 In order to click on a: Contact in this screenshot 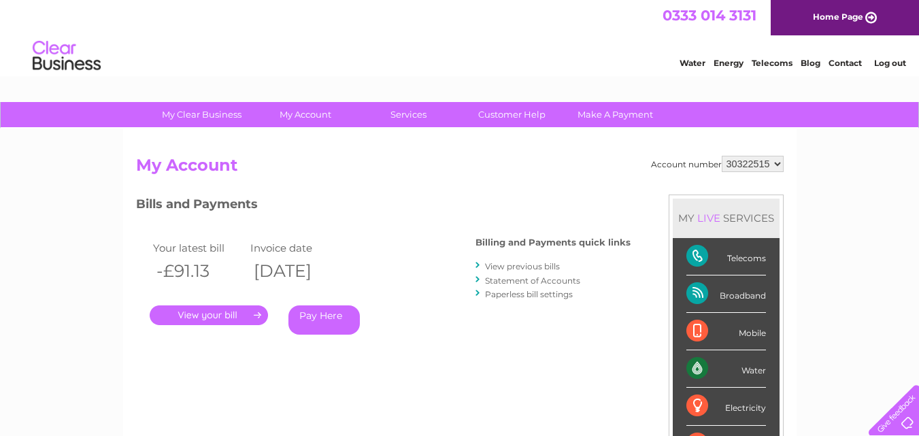, I will do `click(845, 63)`.